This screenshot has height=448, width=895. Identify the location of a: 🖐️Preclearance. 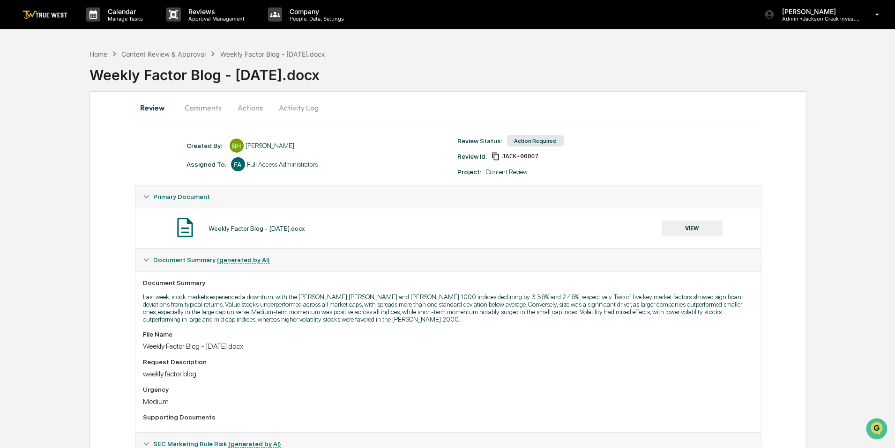
(35, 123).